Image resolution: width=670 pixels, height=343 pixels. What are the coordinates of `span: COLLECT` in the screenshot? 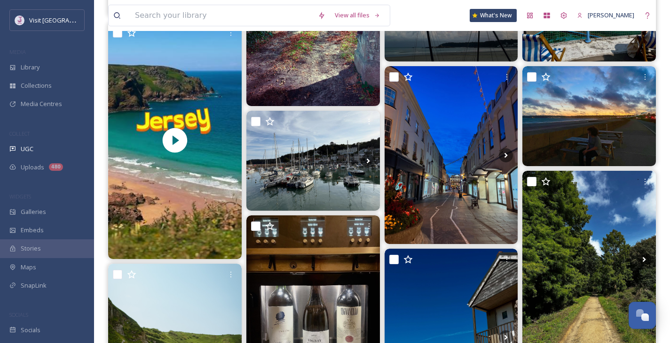 It's located at (19, 133).